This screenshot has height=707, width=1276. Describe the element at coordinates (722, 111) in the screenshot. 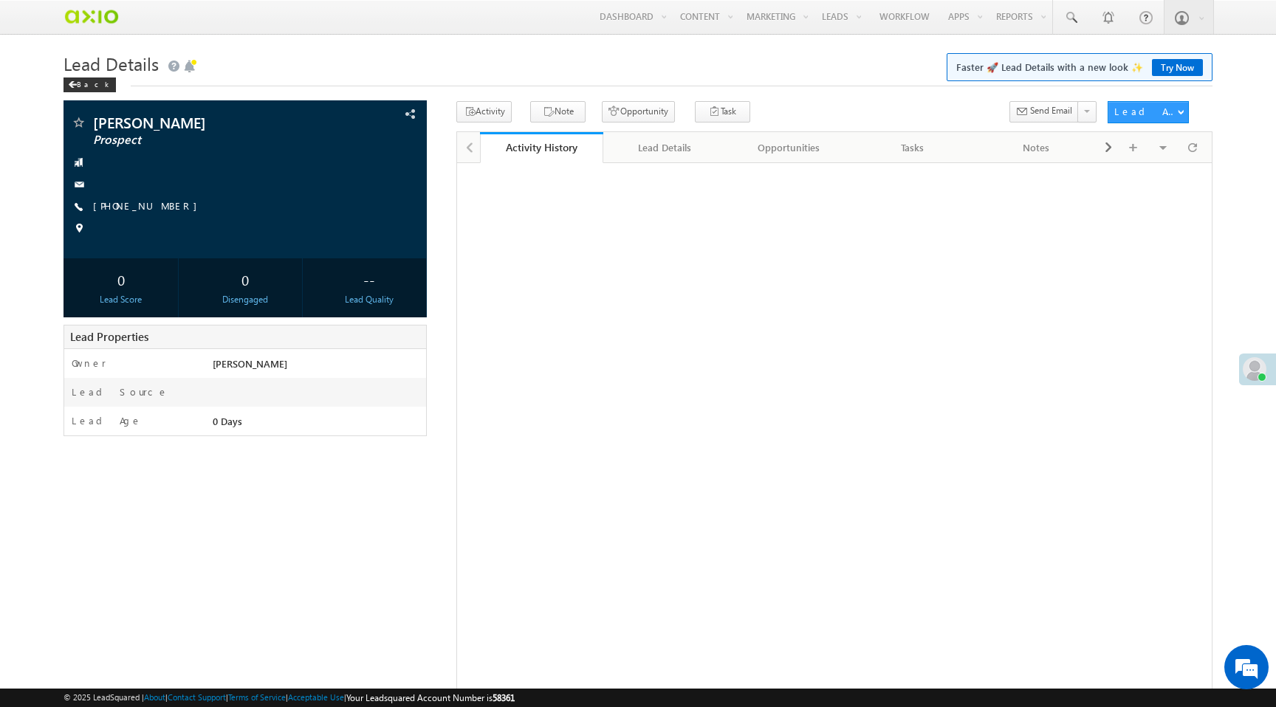

I see `button: Task` at that location.